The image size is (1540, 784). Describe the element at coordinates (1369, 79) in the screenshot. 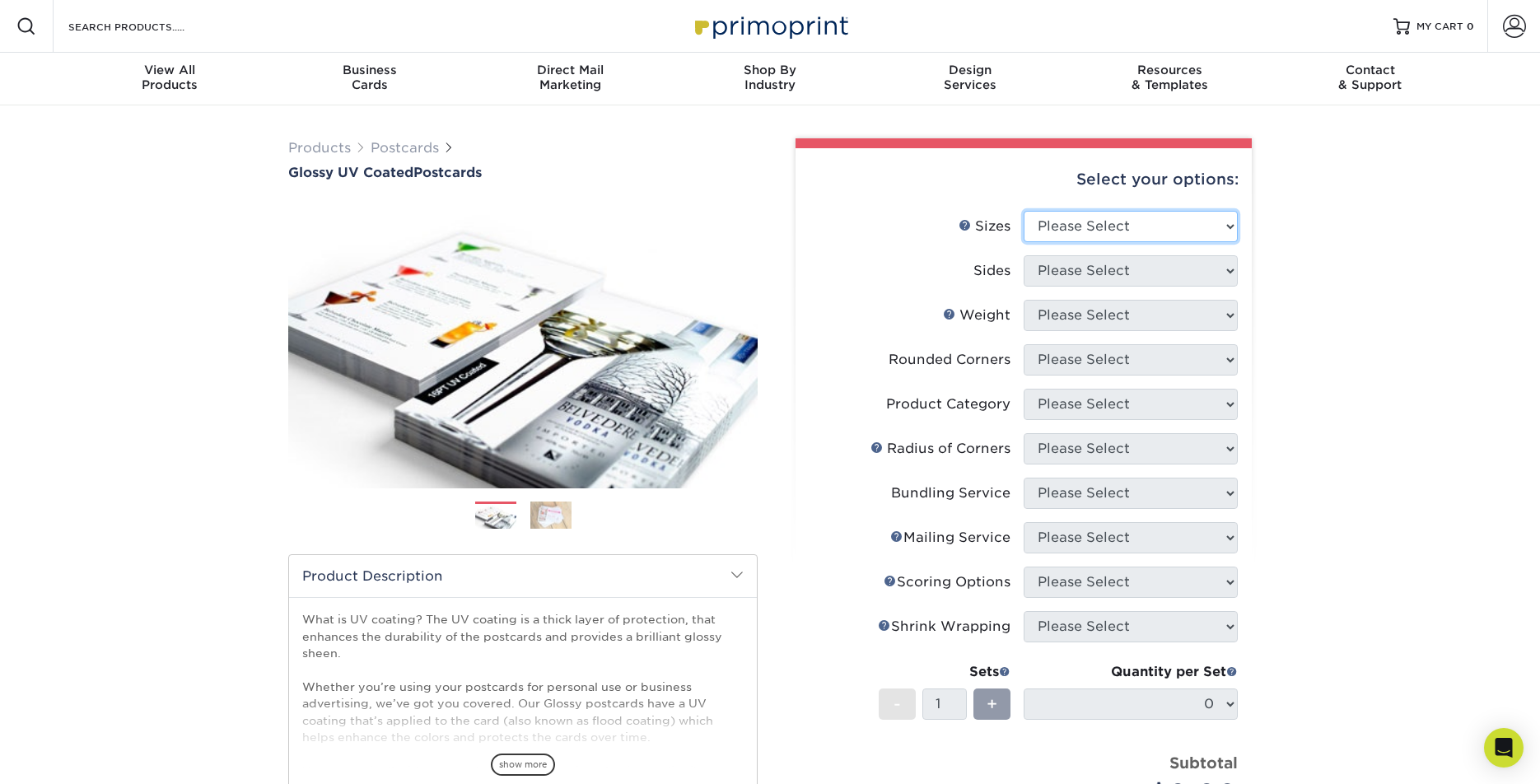

I see `a: Contact& Support` at that location.